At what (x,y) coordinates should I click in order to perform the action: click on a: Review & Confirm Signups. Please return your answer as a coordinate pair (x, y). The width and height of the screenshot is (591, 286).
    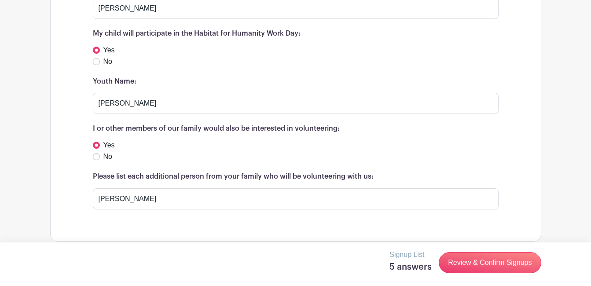
    Looking at the image, I should click on (490, 263).